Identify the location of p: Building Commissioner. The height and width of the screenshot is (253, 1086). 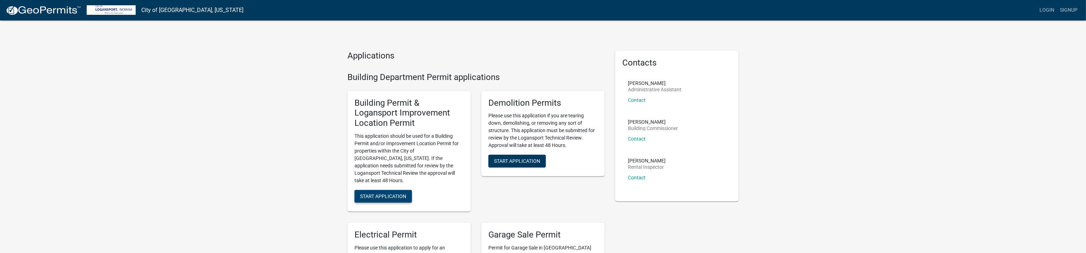
(653, 128).